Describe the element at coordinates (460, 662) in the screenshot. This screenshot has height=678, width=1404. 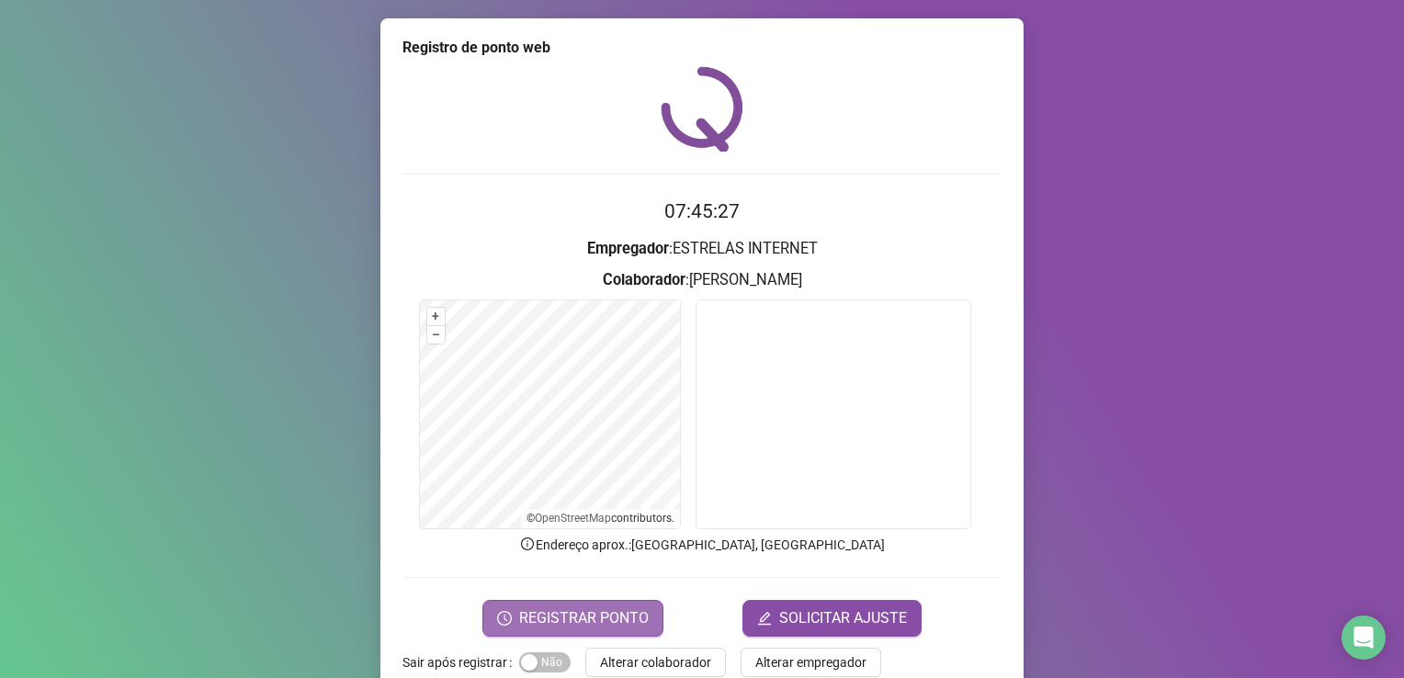
I see `label: Sair após registrar` at that location.